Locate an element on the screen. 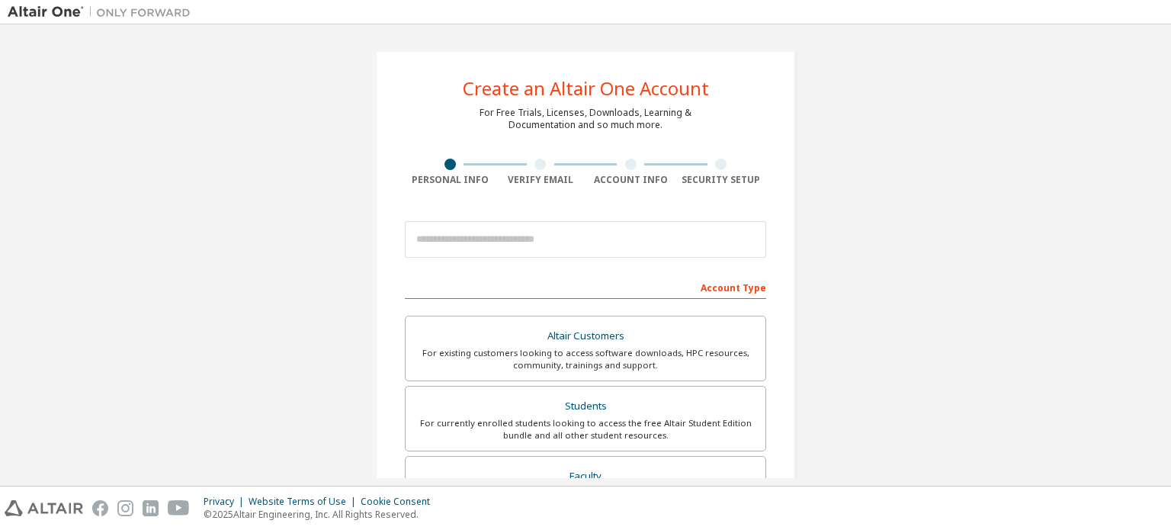 The width and height of the screenshot is (1171, 530). div: Security Setup is located at coordinates (721, 180).